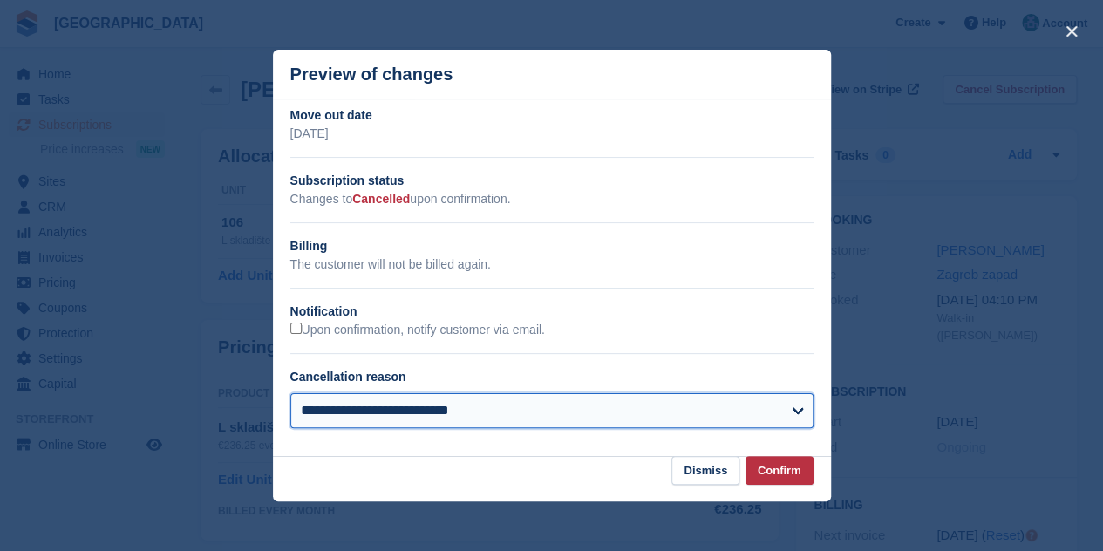  What do you see at coordinates (1071, 31) in the screenshot?
I see `button: close` at bounding box center [1071, 31].